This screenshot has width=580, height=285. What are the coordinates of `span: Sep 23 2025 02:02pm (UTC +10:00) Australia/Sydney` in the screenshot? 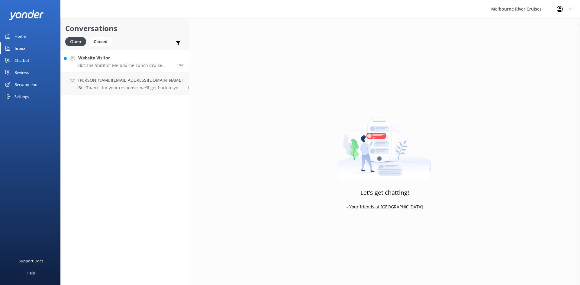 It's located at (189, 88).